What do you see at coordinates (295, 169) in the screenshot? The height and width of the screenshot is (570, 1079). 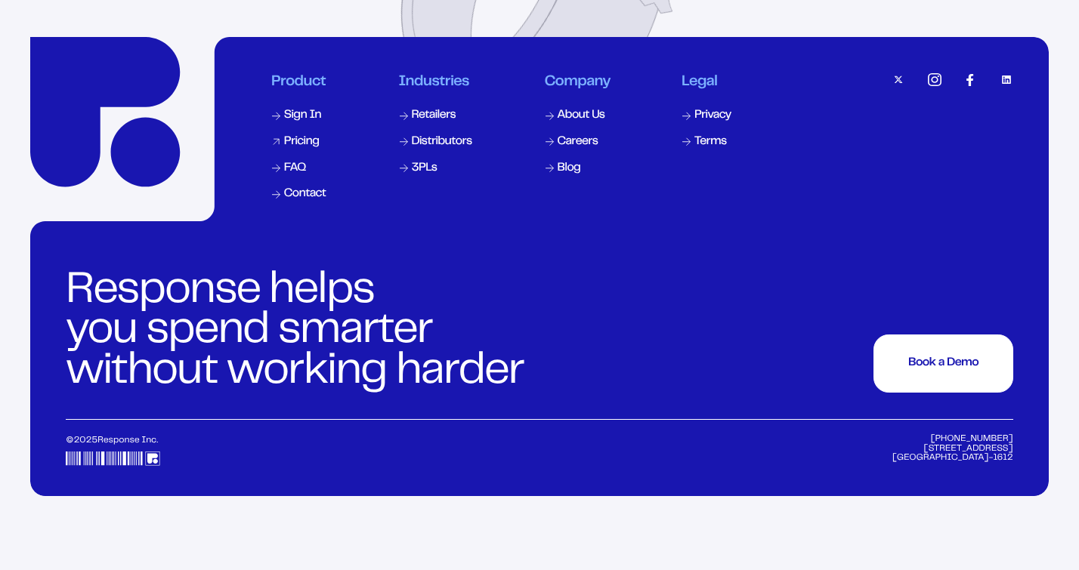 I see `div: FAQ` at bounding box center [295, 169].